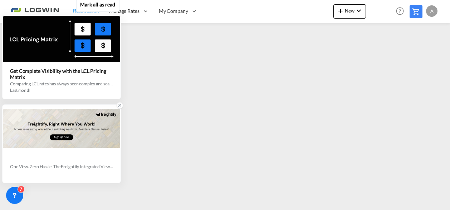 The width and height of the screenshot is (450, 210). Describe the element at coordinates (359, 11) in the screenshot. I see `md-icon: icon-chevron-down` at that location.